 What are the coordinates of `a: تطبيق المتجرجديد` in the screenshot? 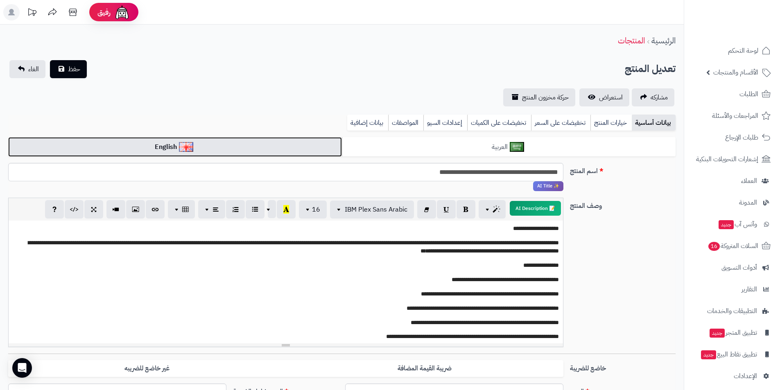 It's located at (732, 333).